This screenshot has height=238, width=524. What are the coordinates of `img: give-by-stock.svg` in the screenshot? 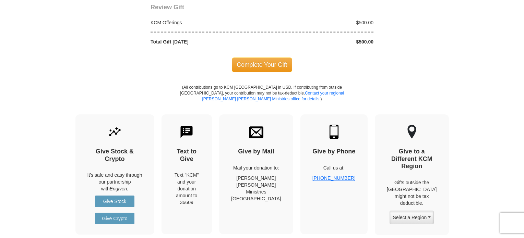 It's located at (115, 132).